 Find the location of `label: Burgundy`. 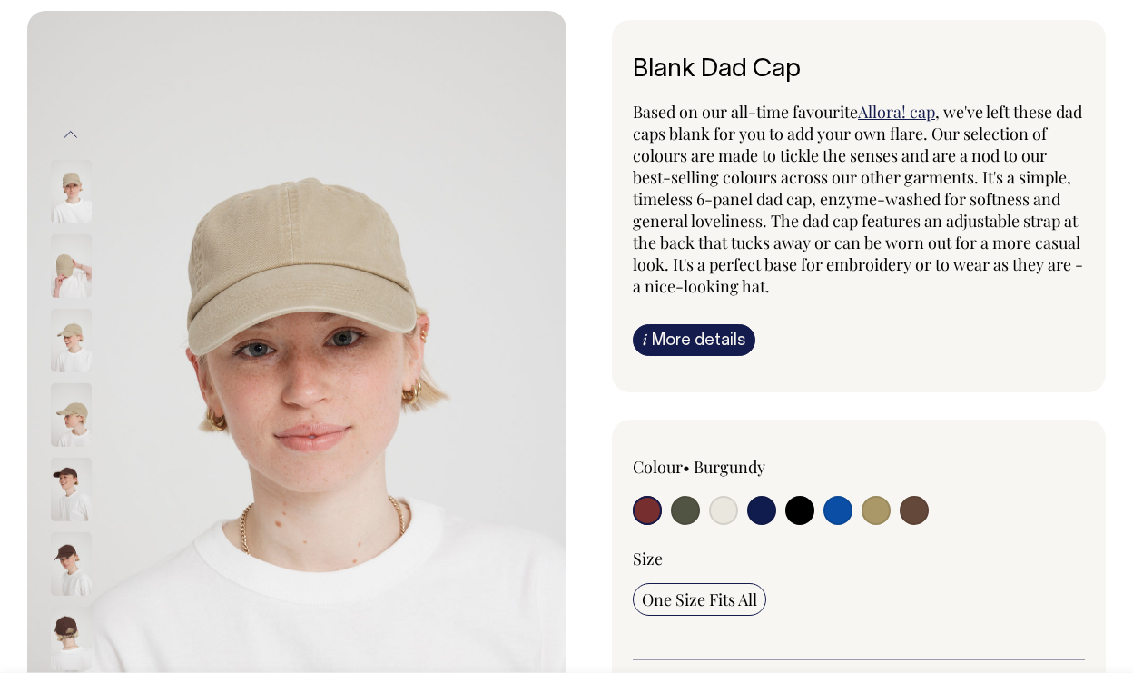

label: Burgundy is located at coordinates (729, 467).